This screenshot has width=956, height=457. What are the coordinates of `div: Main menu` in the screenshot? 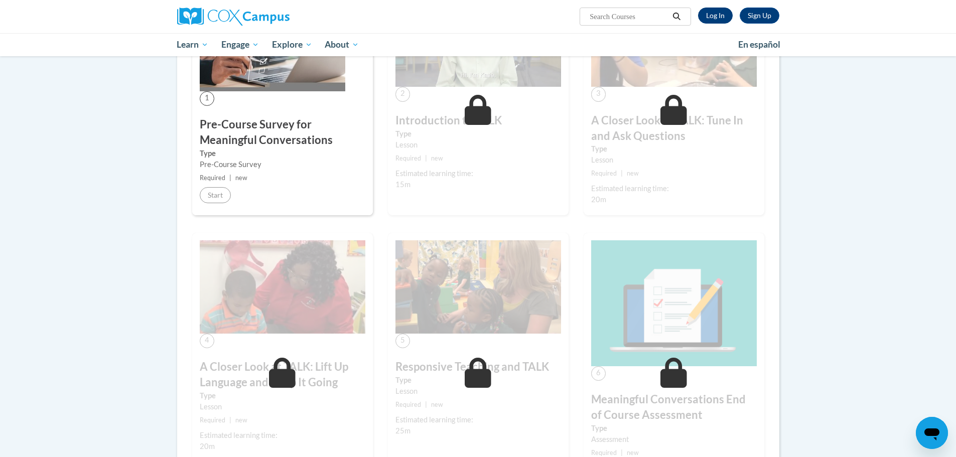 It's located at (478, 45).